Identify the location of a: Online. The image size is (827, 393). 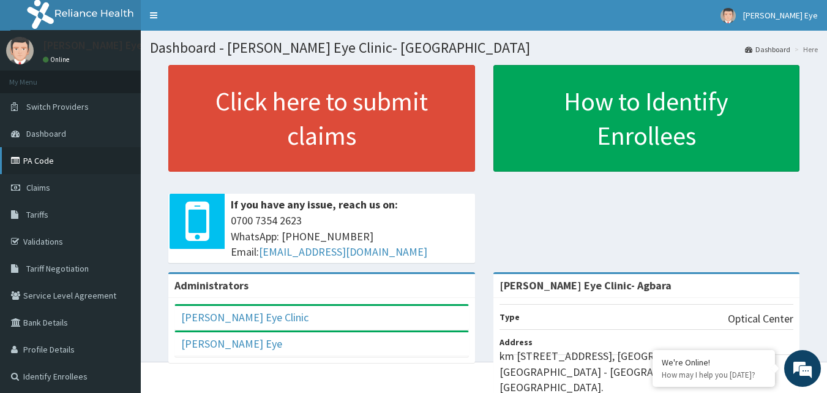
(58, 59).